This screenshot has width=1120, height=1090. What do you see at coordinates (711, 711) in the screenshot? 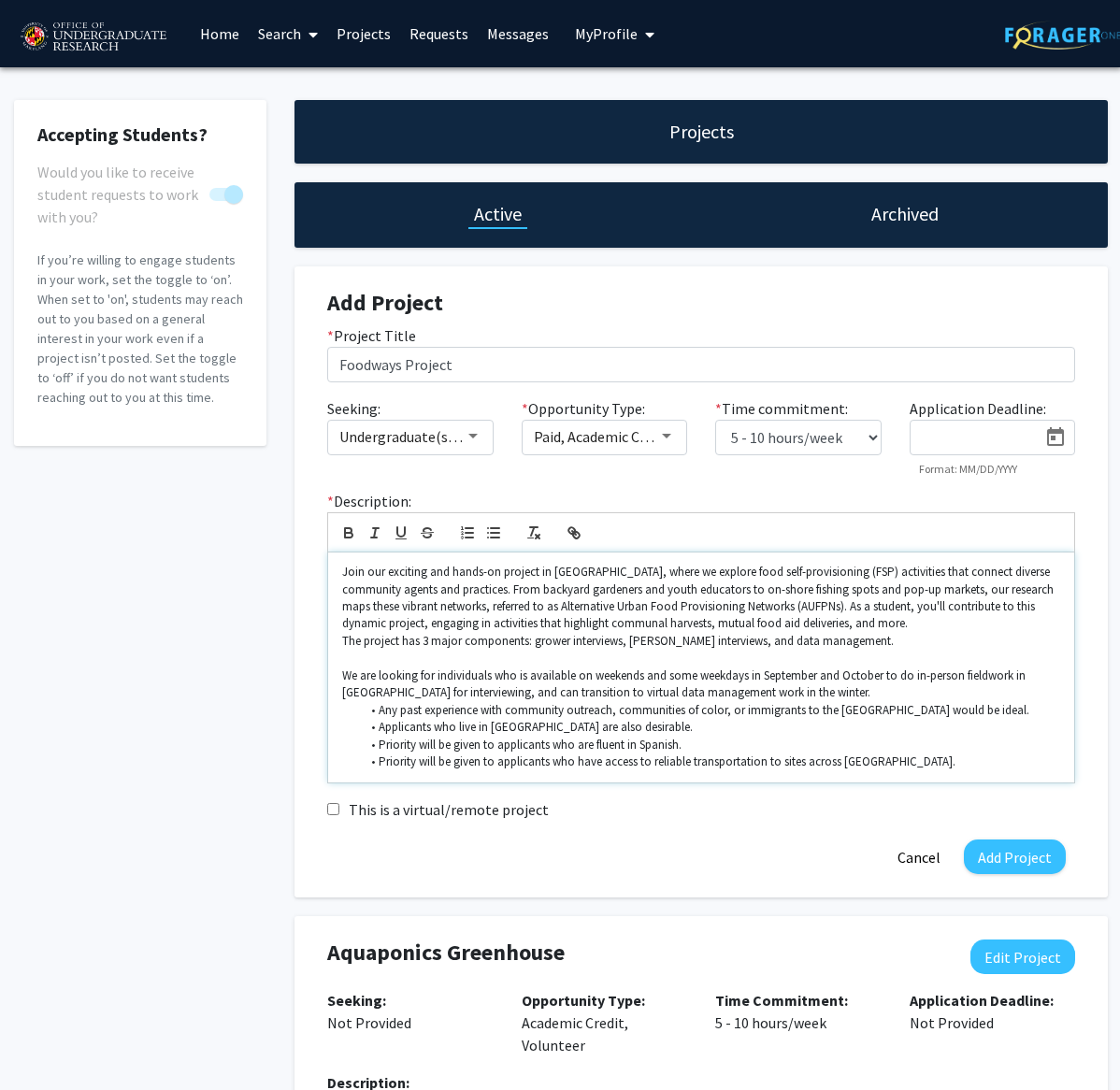
I see `li: Any past experience with community outreach, communities of color, or immigrants to the [GEOGRAPH...` at bounding box center [711, 711].